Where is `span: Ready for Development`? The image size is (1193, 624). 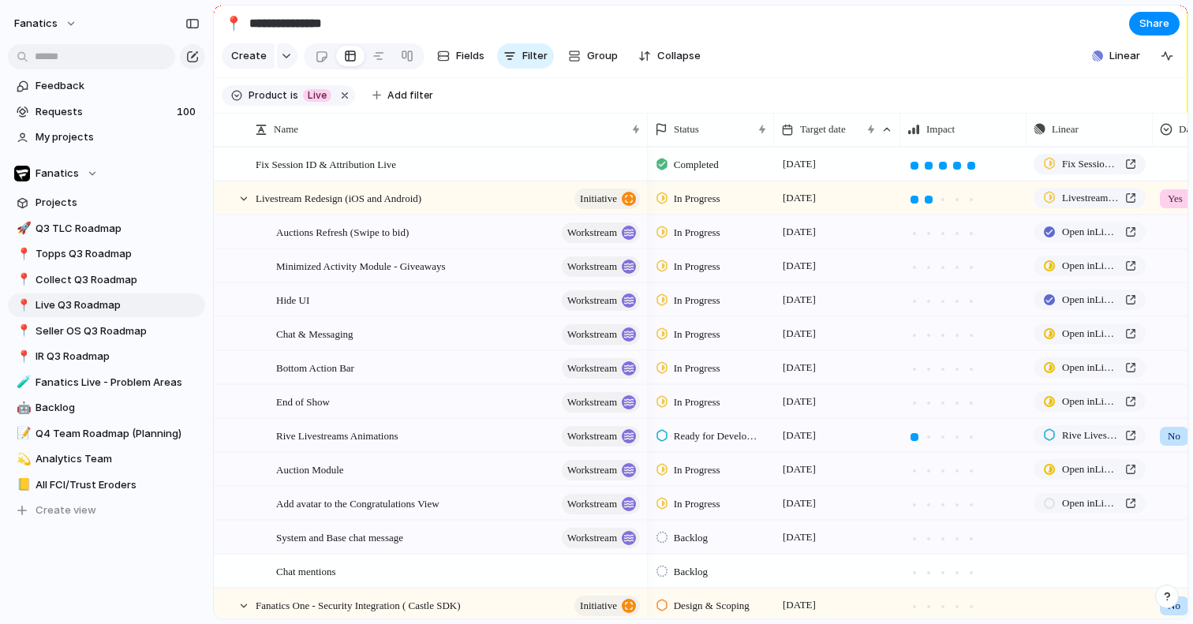
span: Ready for Development is located at coordinates (717, 436).